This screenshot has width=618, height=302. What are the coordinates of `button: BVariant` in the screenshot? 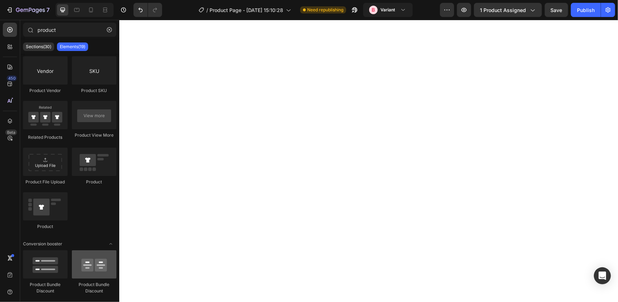 It's located at (388, 10).